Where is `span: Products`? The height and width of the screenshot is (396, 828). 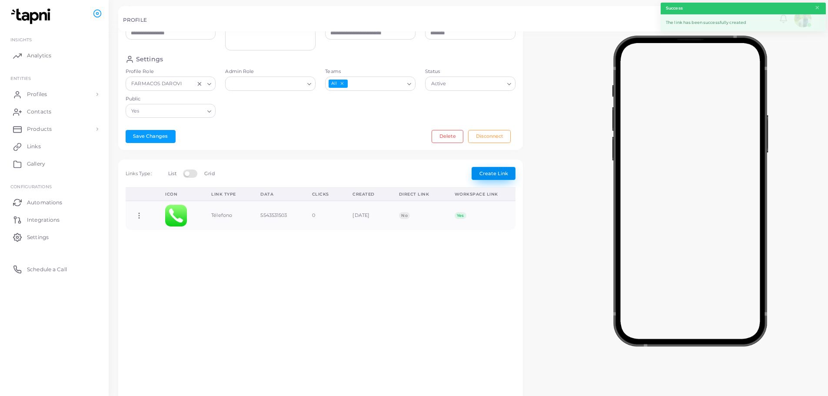
span: Products is located at coordinates (39, 129).